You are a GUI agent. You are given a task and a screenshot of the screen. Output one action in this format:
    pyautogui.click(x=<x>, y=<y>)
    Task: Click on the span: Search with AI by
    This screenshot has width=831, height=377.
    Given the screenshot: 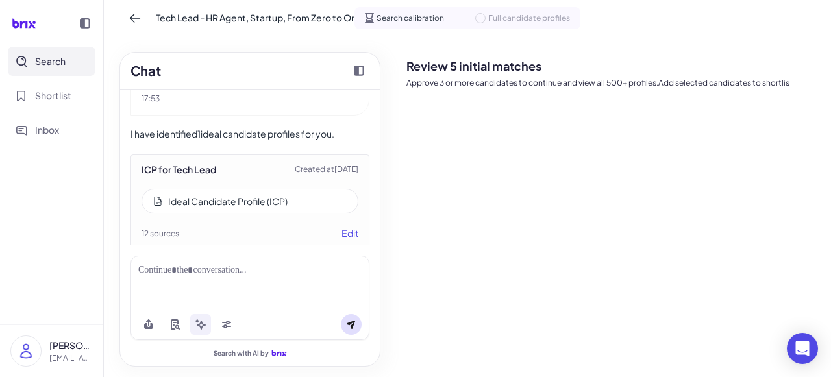 What is the action you would take?
    pyautogui.click(x=241, y=353)
    